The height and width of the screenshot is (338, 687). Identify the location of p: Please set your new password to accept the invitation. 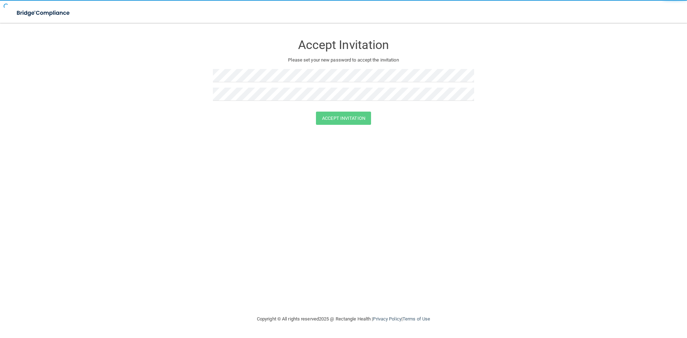
(344, 60).